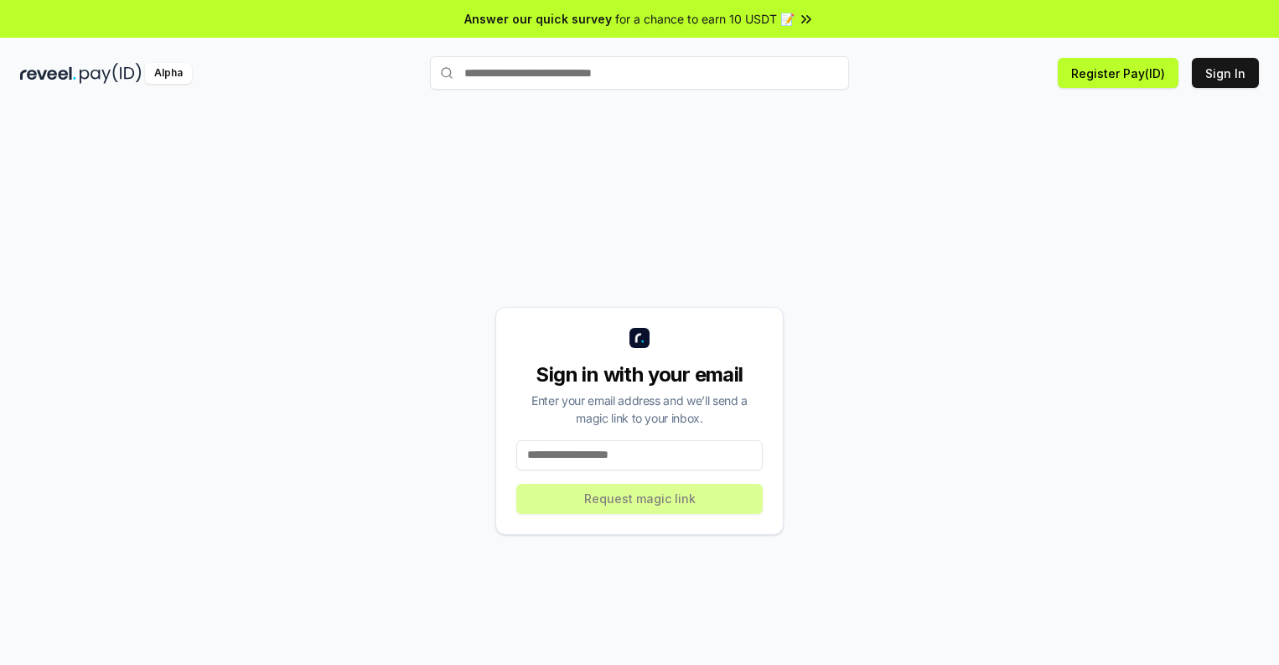 The image size is (1279, 665). Describe the element at coordinates (640, 375) in the screenshot. I see `div: Sign in with your email` at that location.